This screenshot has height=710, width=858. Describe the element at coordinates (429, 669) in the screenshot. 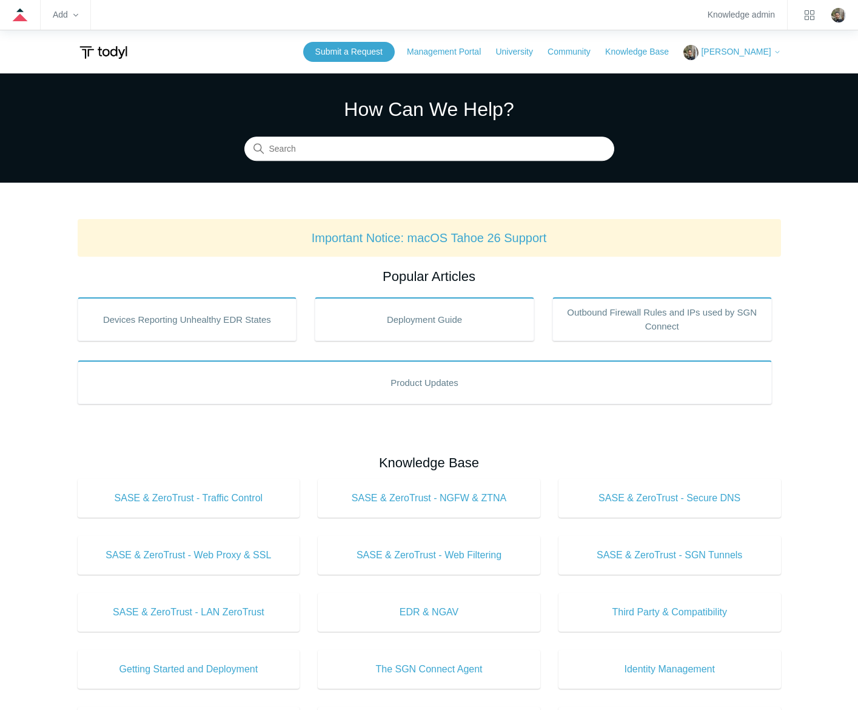

I see `a: The SGN Connect Agent` at that location.